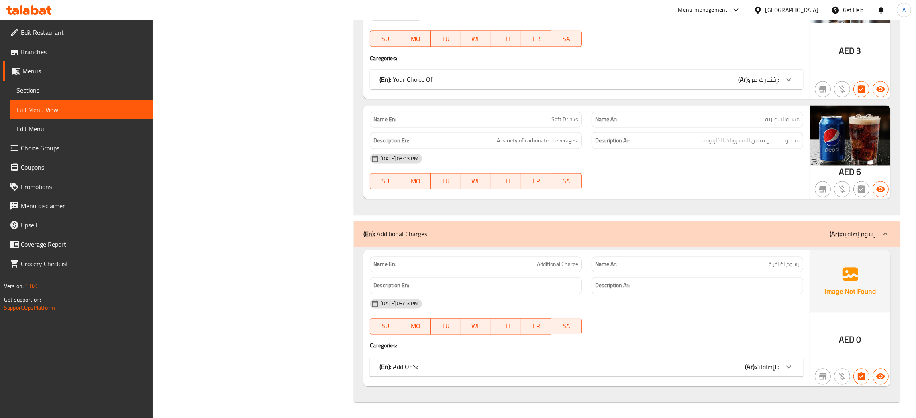 The width and height of the screenshot is (916, 418). I want to click on a: Full Menu View, so click(82, 110).